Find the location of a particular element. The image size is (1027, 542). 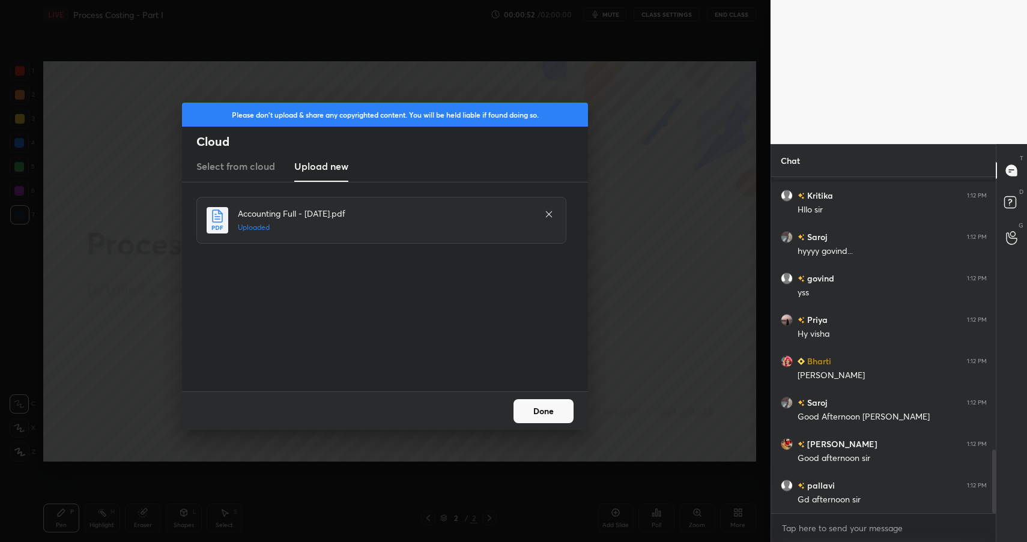

div: Gd afternoon sir is located at coordinates (892, 500).